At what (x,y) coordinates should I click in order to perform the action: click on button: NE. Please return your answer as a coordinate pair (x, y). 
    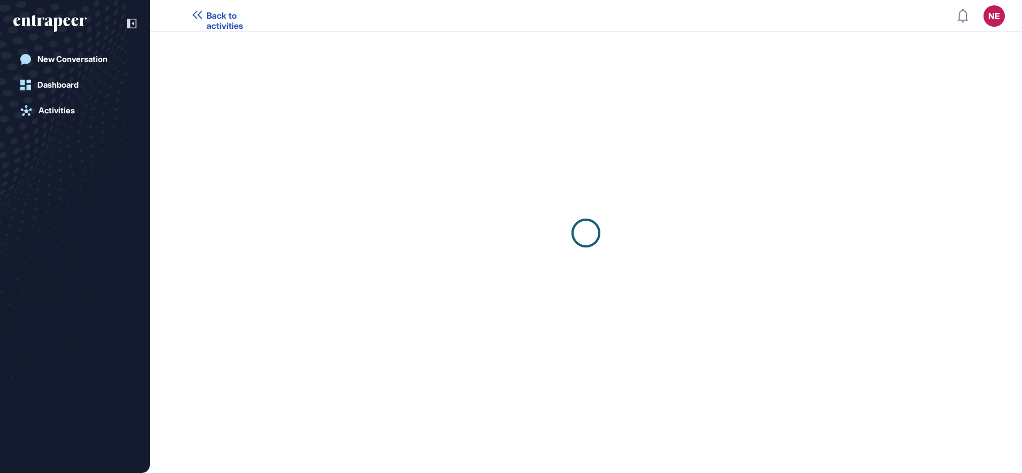
    Looking at the image, I should click on (994, 16).